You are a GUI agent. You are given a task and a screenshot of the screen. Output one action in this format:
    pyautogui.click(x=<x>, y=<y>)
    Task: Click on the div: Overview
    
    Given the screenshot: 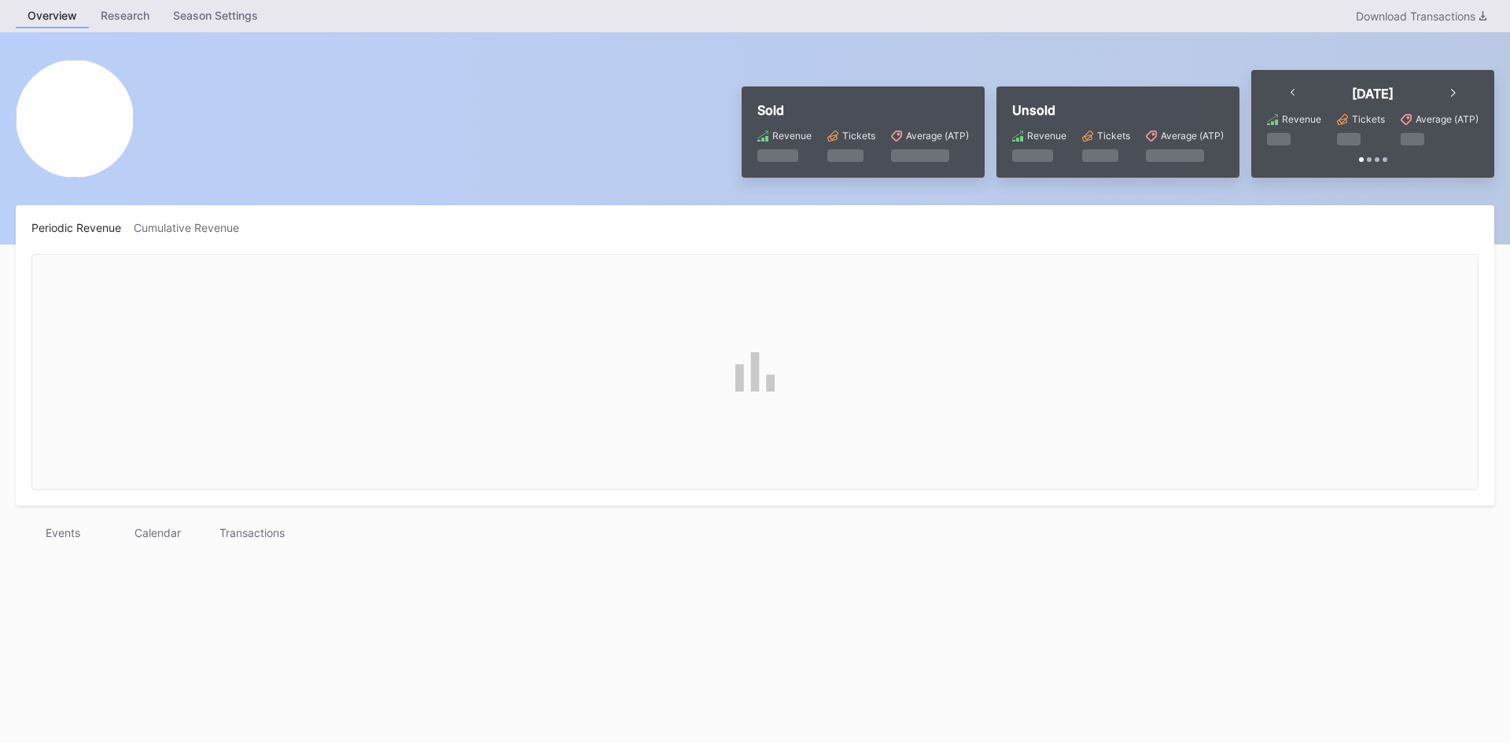 What is the action you would take?
    pyautogui.click(x=52, y=16)
    